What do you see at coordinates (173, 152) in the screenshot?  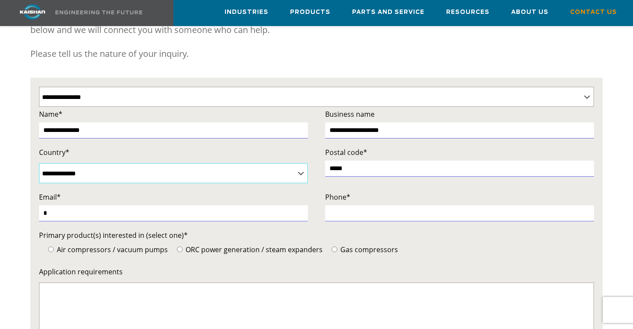 I see `label: Country*` at bounding box center [173, 152].